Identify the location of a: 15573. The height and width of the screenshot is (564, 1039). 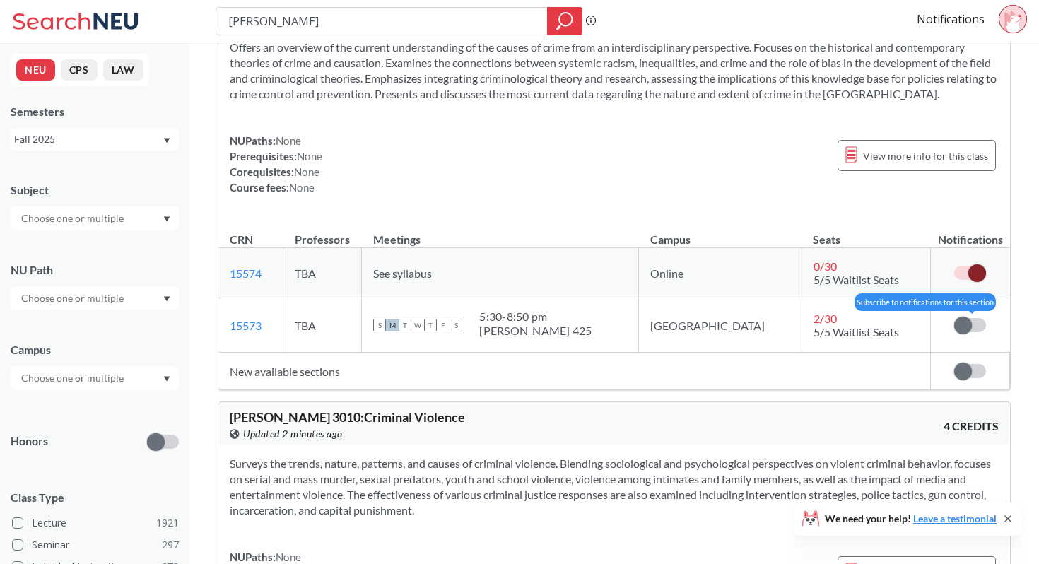
(245, 325).